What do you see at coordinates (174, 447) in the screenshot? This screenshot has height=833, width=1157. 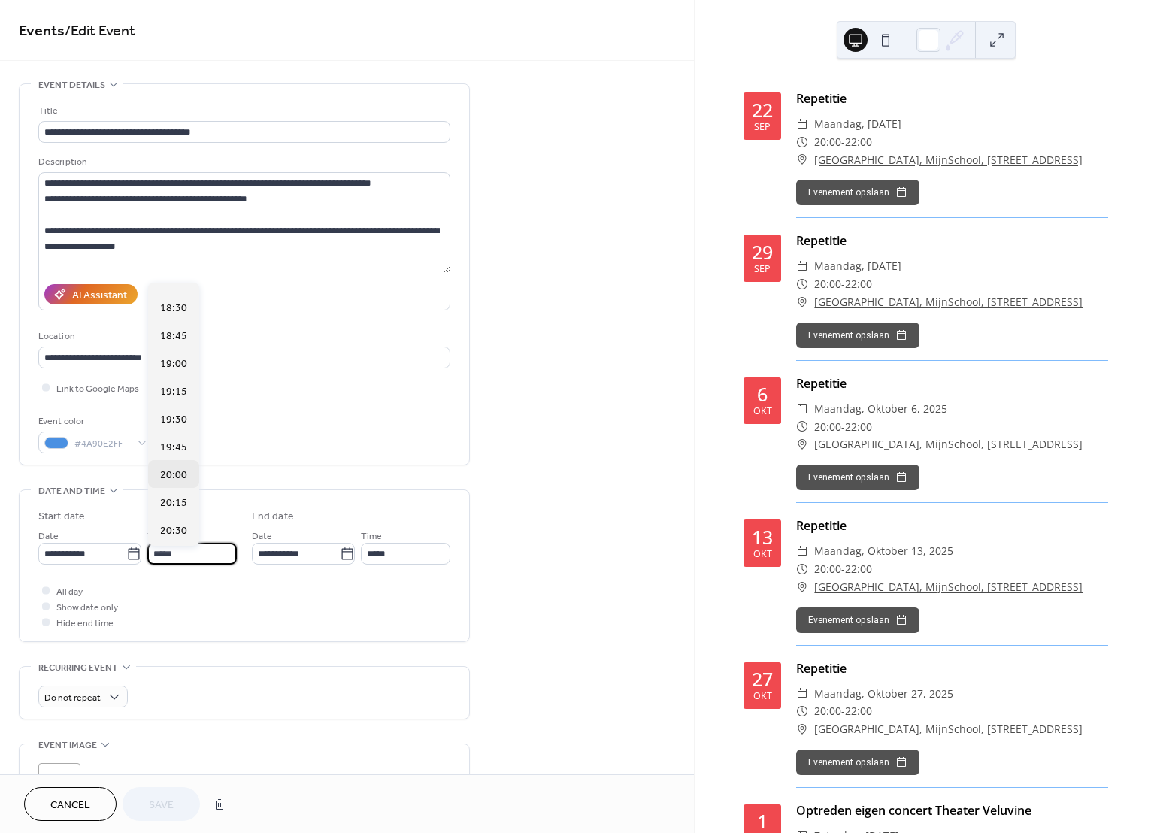 I see `span: 19:45` at bounding box center [174, 447].